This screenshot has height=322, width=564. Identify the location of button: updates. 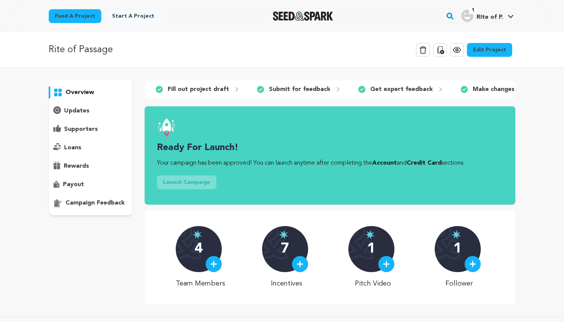
(91, 111).